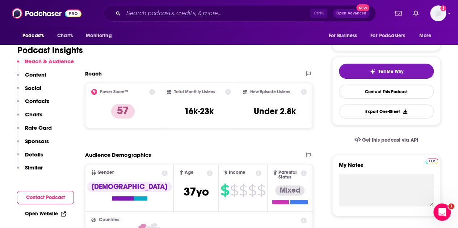 The width and height of the screenshot is (458, 228). Describe the element at coordinates (289, 175) in the screenshot. I see `span: Parental Status` at that location.